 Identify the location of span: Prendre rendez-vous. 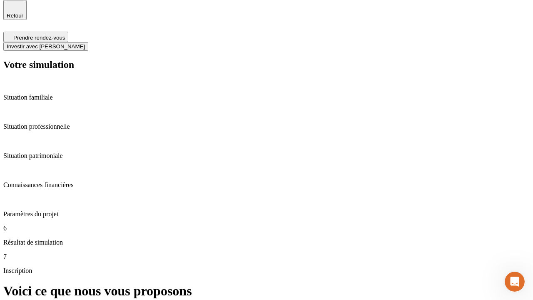
(39, 38).